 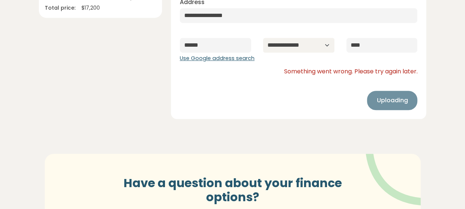 What do you see at coordinates (299, 71) in the screenshot?
I see `div: Something went wrong. Please try again later.` at bounding box center [299, 71].